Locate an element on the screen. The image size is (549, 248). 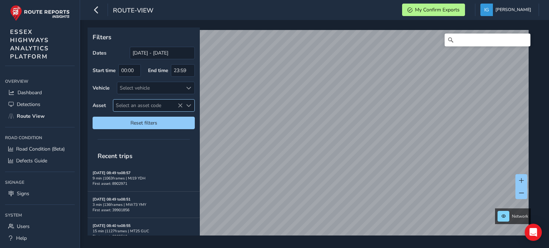
span: Dashboard is located at coordinates (30, 93).